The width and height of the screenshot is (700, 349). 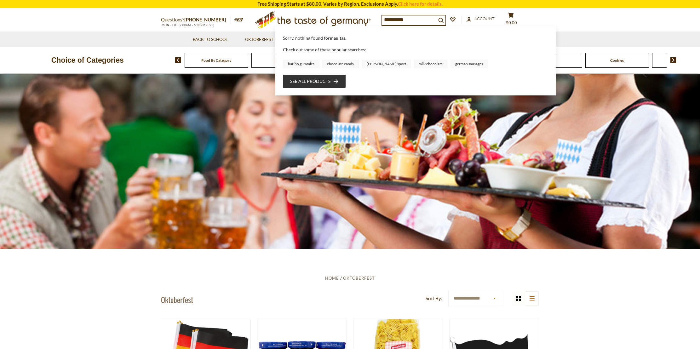 What do you see at coordinates (511, 20) in the screenshot?
I see `button: $0.00` at bounding box center [511, 20].